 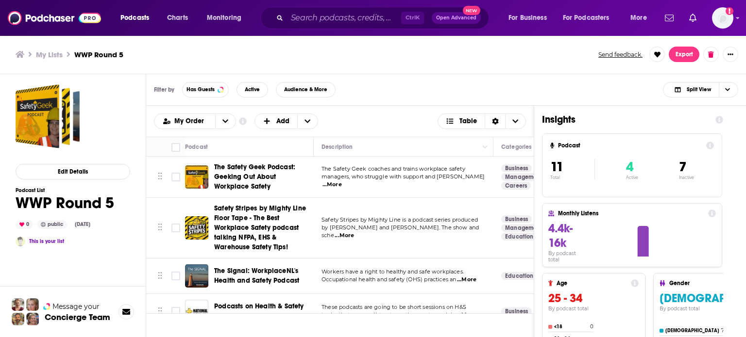 I want to click on h4: <18, so click(x=571, y=327).